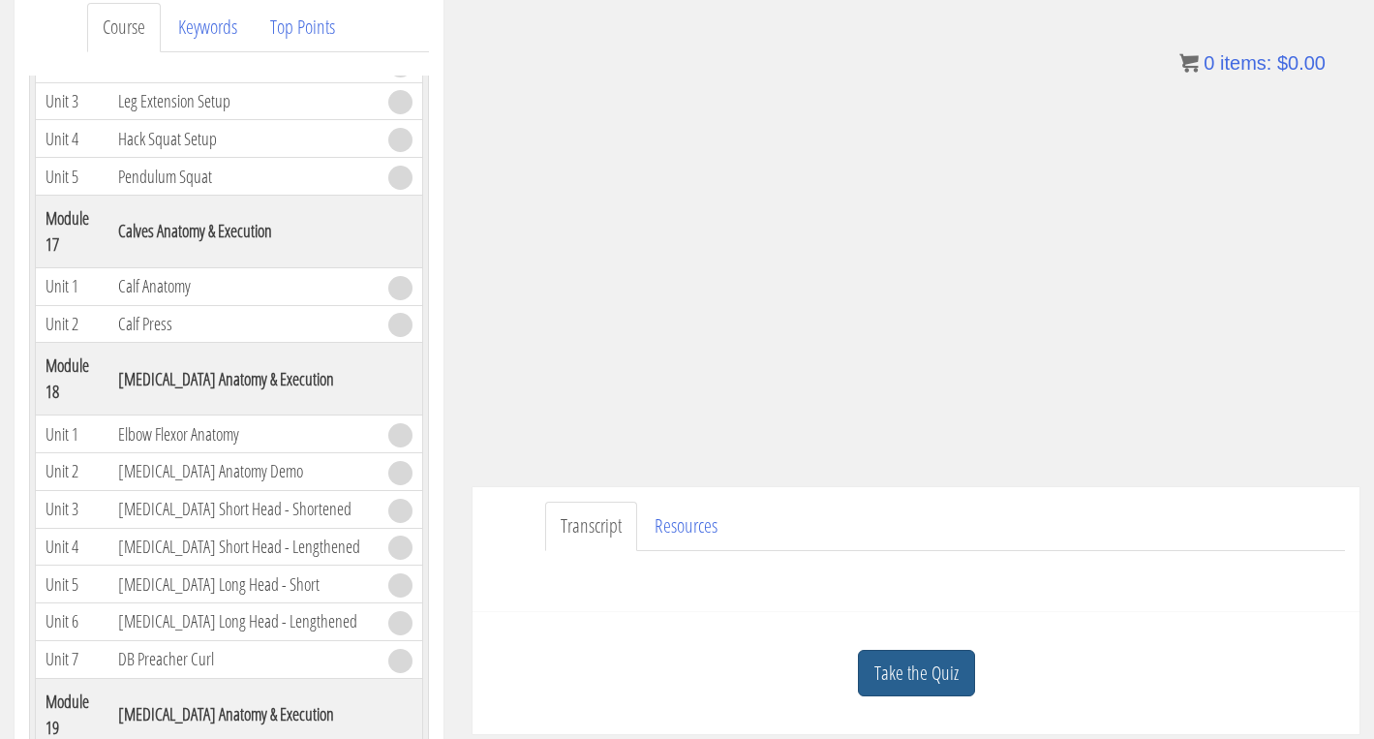 The width and height of the screenshot is (1374, 739). What do you see at coordinates (207, 27) in the screenshot?
I see `a: Keywords` at bounding box center [207, 27].